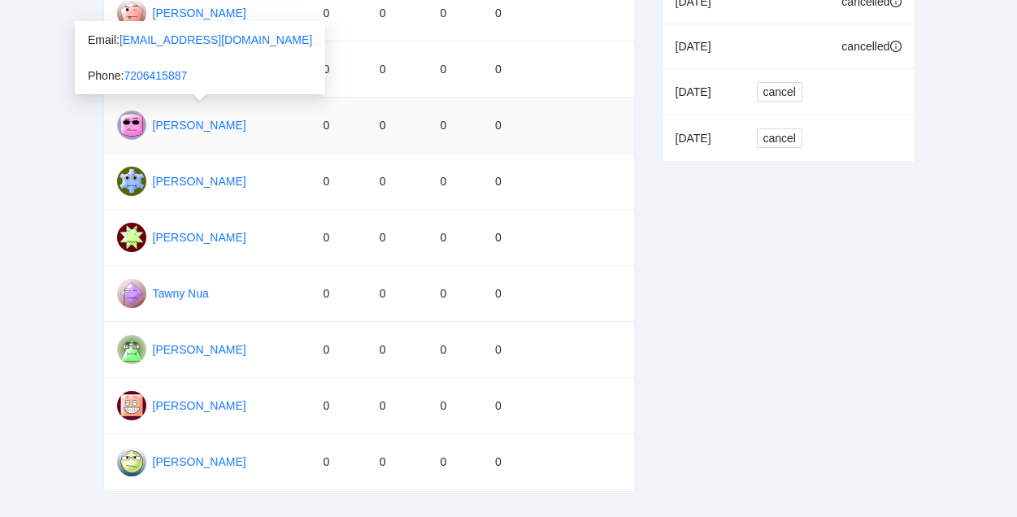 The height and width of the screenshot is (517, 1017). Describe the element at coordinates (132, 406) in the screenshot. I see `img: Gravatar for terry hatcher@gmail.com` at that location.